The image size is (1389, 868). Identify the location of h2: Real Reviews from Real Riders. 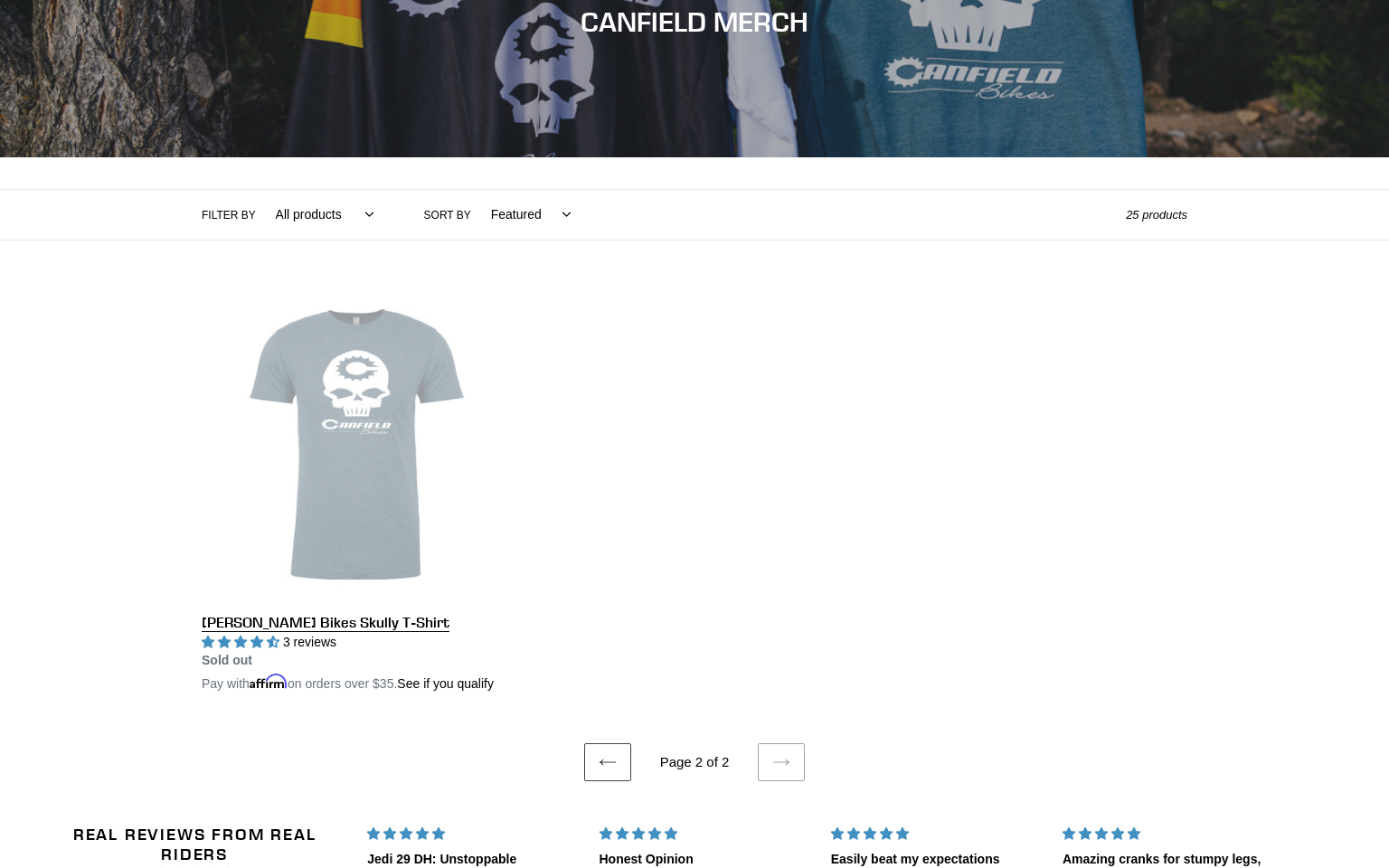
(194, 844).